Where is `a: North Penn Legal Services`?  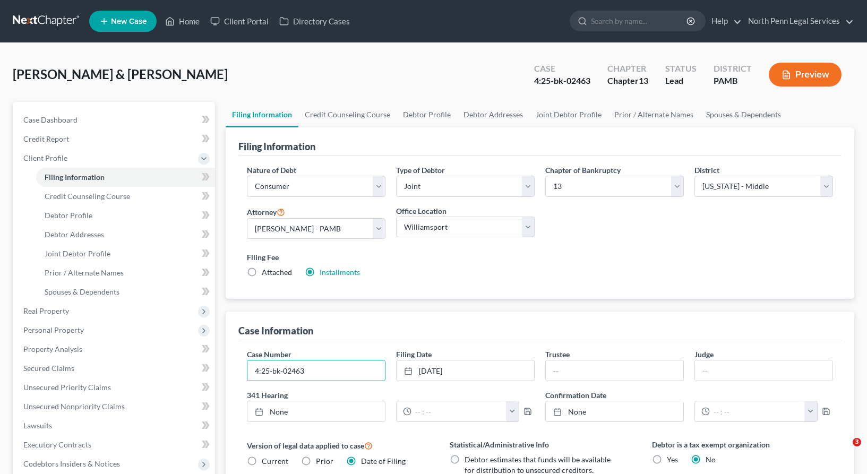
a: North Penn Legal Services is located at coordinates (798, 21).